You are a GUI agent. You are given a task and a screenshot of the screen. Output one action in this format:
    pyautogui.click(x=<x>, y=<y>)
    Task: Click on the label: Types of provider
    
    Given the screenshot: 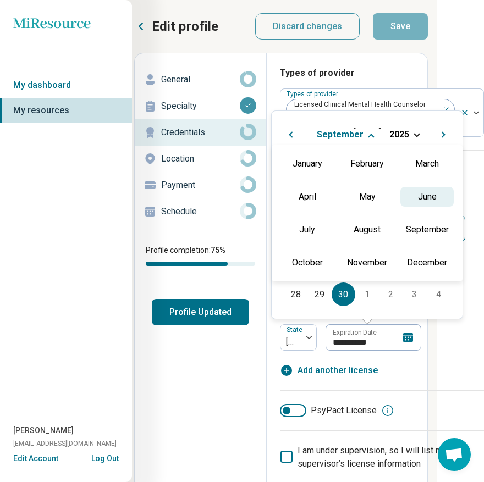 What is the action you would take?
    pyautogui.click(x=313, y=94)
    